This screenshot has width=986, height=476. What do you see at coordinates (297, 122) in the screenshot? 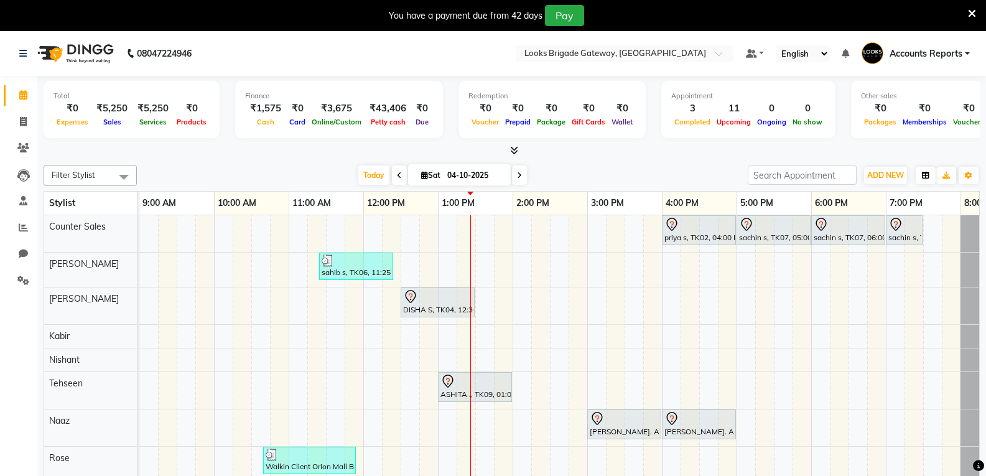
I see `span: Card` at bounding box center [297, 122].